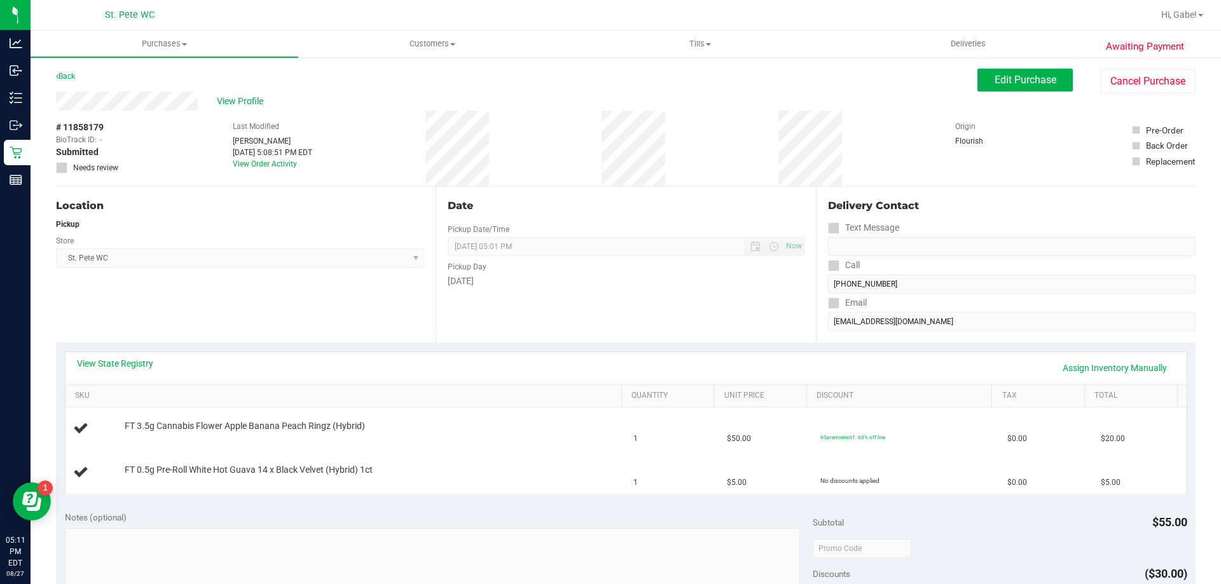 The height and width of the screenshot is (584, 1221). I want to click on span: 60premselect1: 60% off line, so click(852, 437).